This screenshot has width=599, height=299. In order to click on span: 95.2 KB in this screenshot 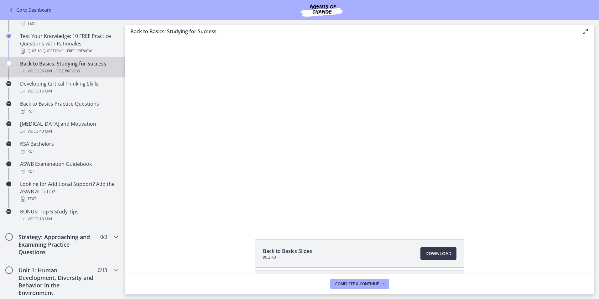, I will do `click(287, 257)`.